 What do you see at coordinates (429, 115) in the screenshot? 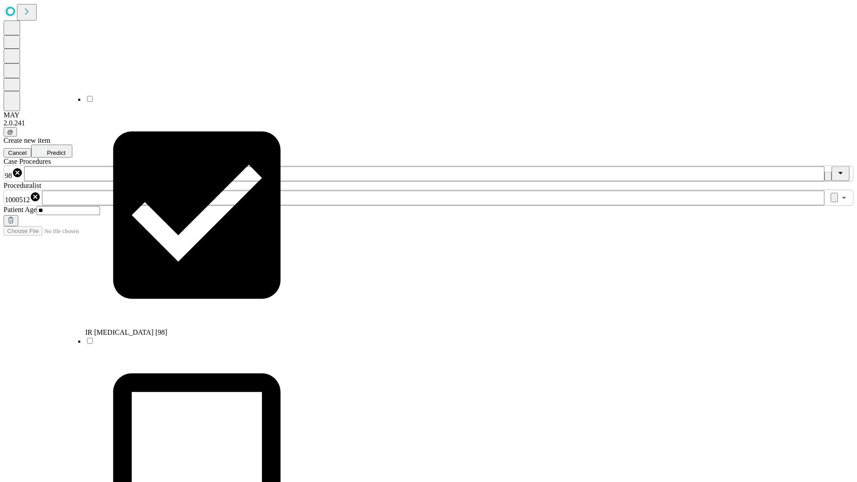
I see `div: MAY` at bounding box center [429, 115].